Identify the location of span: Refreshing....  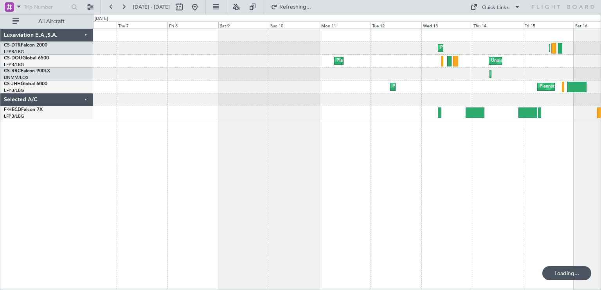
(295, 7).